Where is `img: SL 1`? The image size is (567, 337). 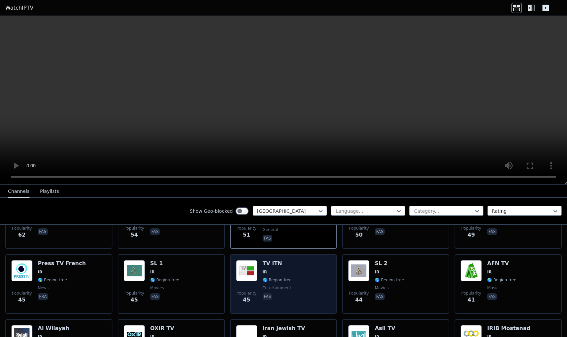
img: SL 1 is located at coordinates (134, 271).